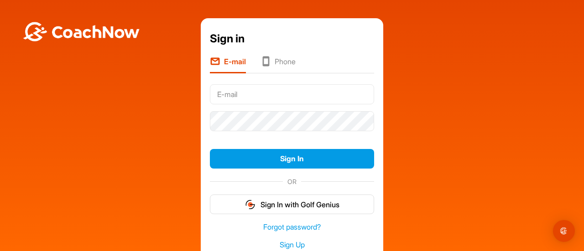  Describe the element at coordinates (292, 182) in the screenshot. I see `span: OR` at that location.